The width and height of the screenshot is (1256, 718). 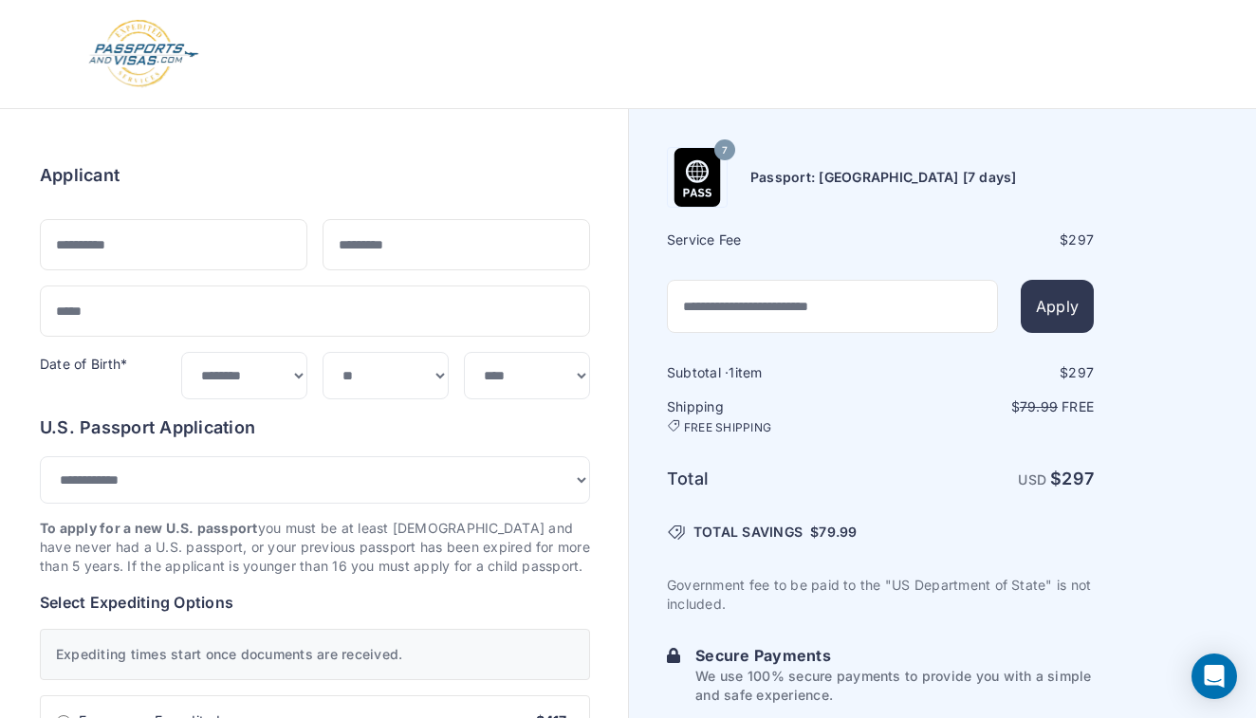 What do you see at coordinates (725, 151) in the screenshot?
I see `span: 7` at bounding box center [725, 151].